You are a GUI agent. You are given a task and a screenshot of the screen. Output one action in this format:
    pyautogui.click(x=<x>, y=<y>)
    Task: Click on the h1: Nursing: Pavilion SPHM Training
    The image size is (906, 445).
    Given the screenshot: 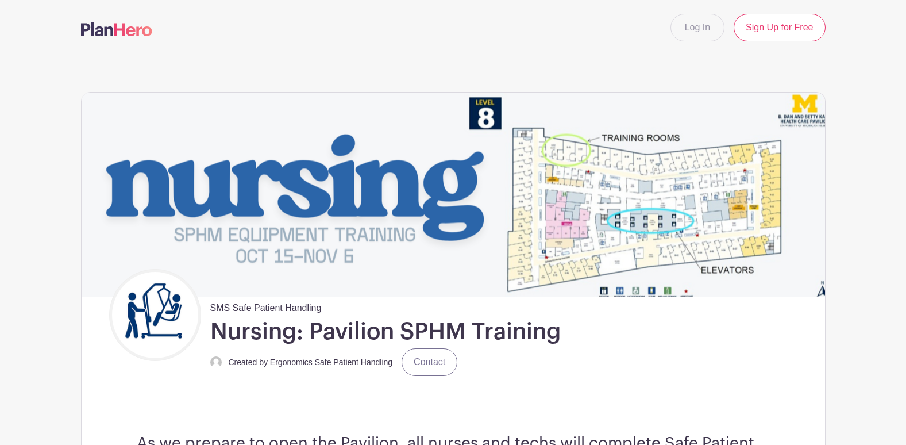 What is the action you would take?
    pyautogui.click(x=385, y=331)
    